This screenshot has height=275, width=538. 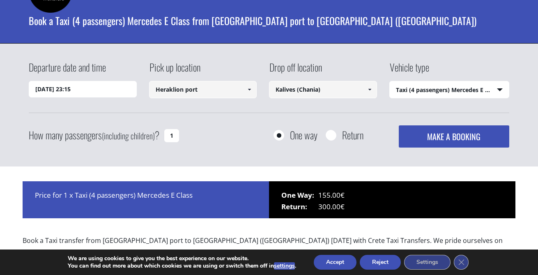 What do you see at coordinates (427, 262) in the screenshot?
I see `button: Settings` at bounding box center [427, 262].